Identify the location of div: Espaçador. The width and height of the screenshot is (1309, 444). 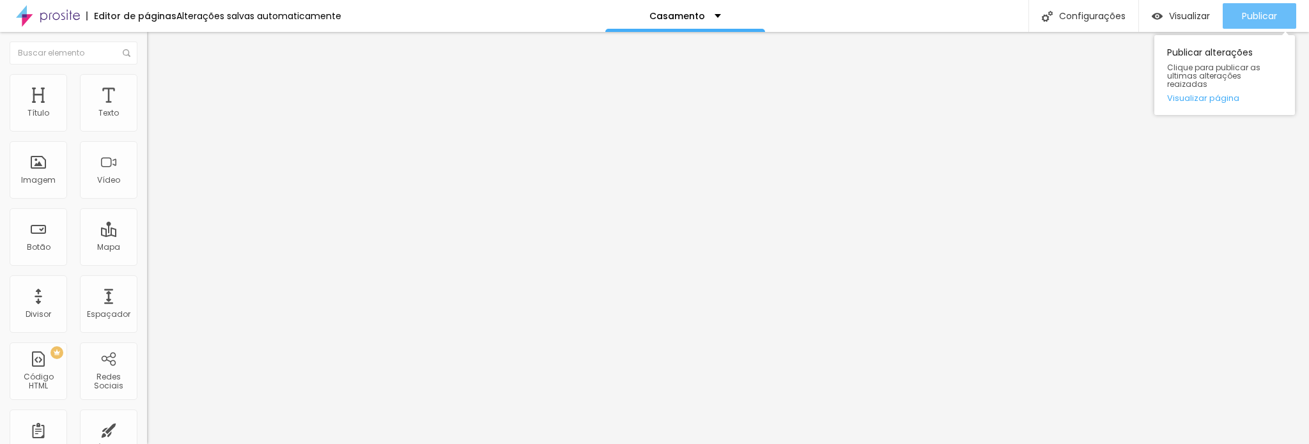
(109, 314).